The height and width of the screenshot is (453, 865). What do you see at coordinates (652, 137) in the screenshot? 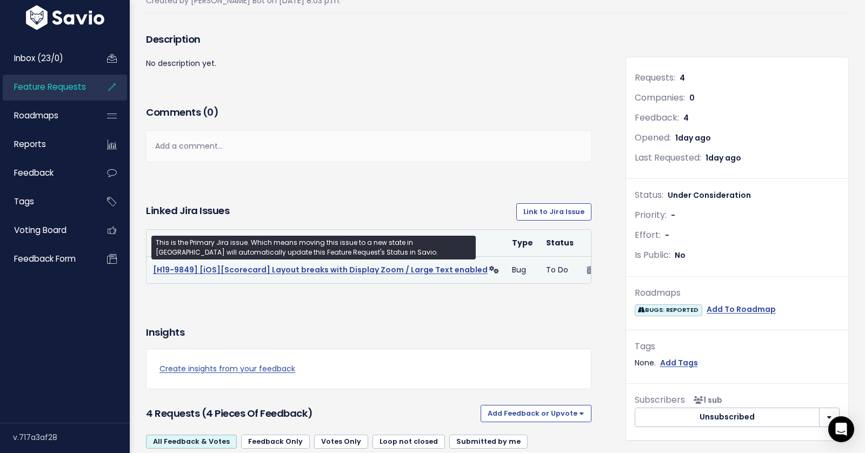
I see `span: Opened:` at bounding box center [652, 137].